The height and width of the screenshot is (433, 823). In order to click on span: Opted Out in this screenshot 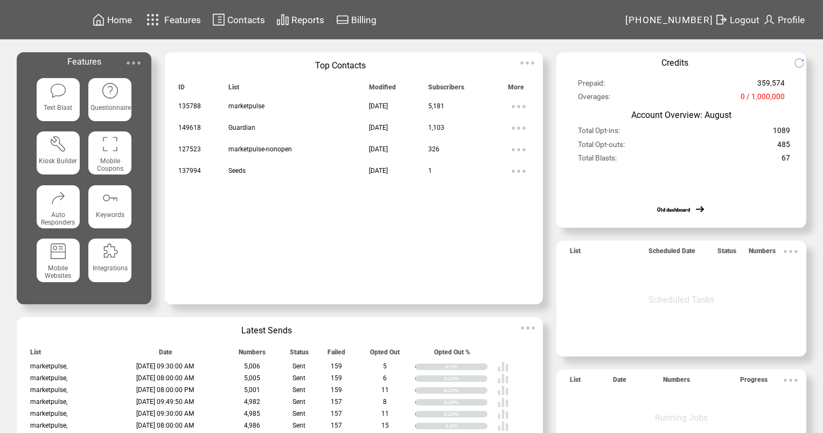, I will do `click(385, 355)`.